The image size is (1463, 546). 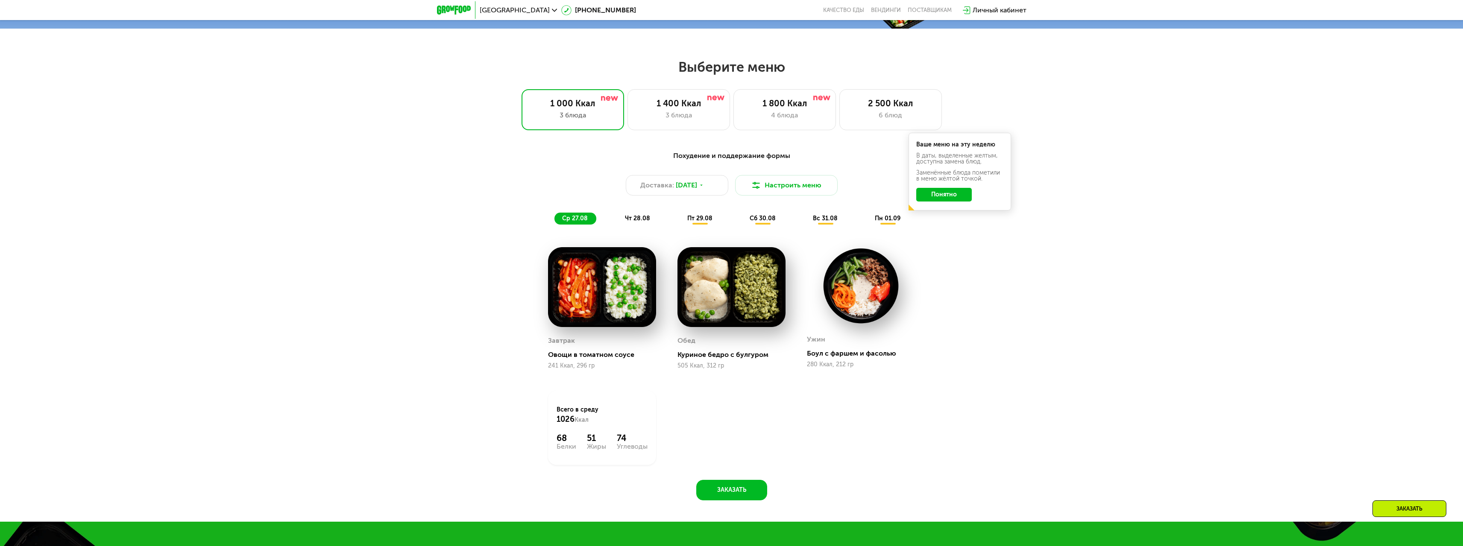 I want to click on div: Боул с фаршем и фасолью, so click(x=864, y=354).